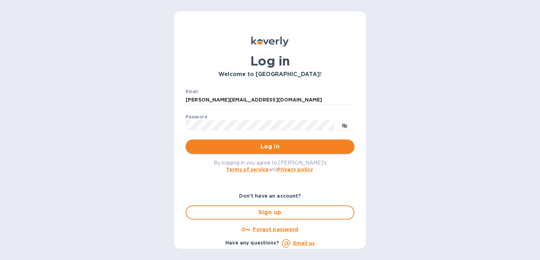  I want to click on img: Koverly, so click(270, 42).